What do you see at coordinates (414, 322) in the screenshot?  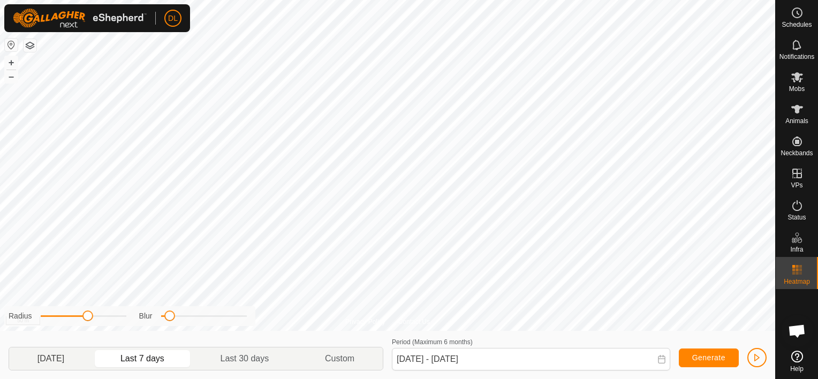 I see `a: Contact Us` at bounding box center [414, 322].